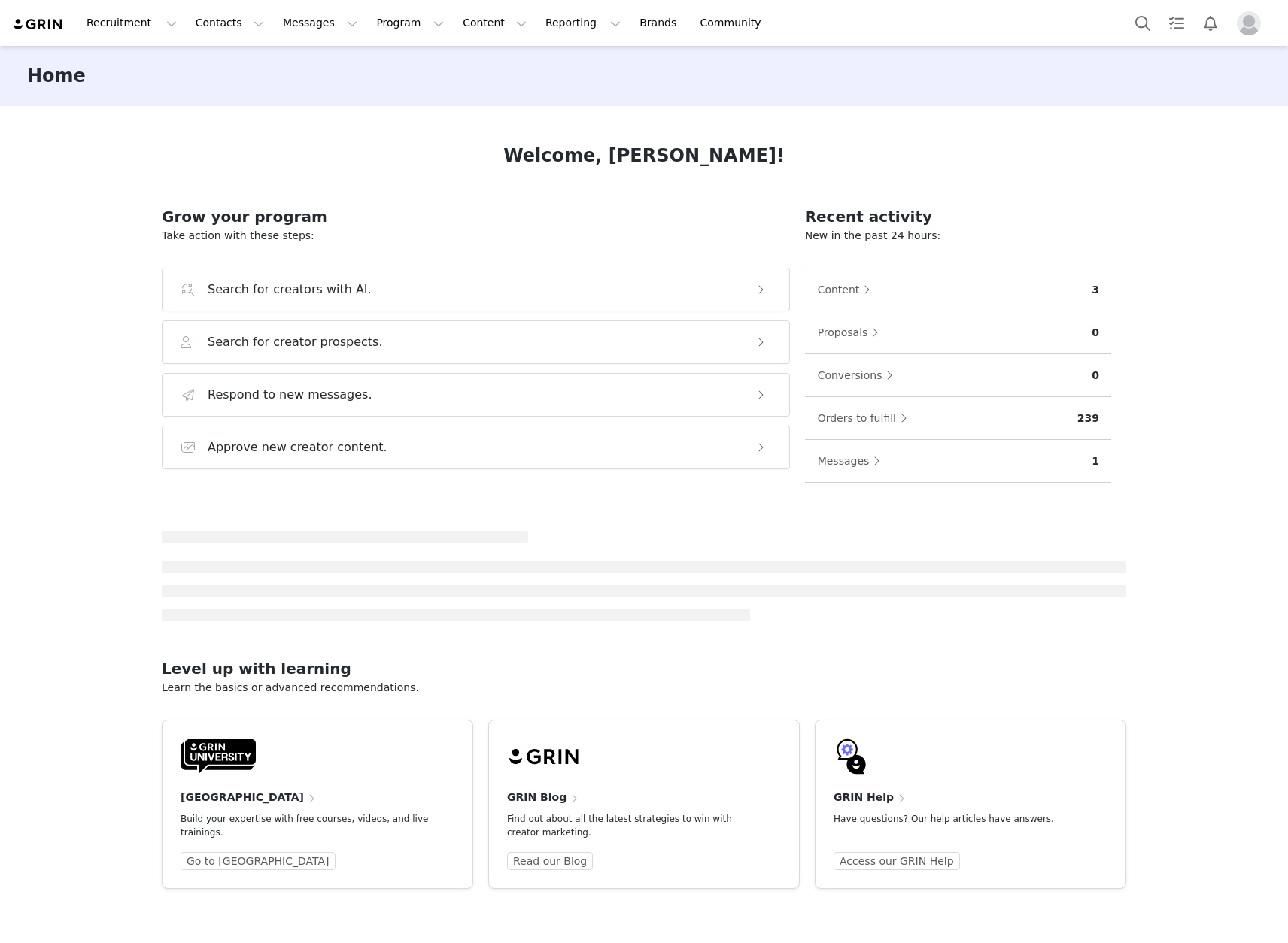  I want to click on button: Search, so click(1143, 22).